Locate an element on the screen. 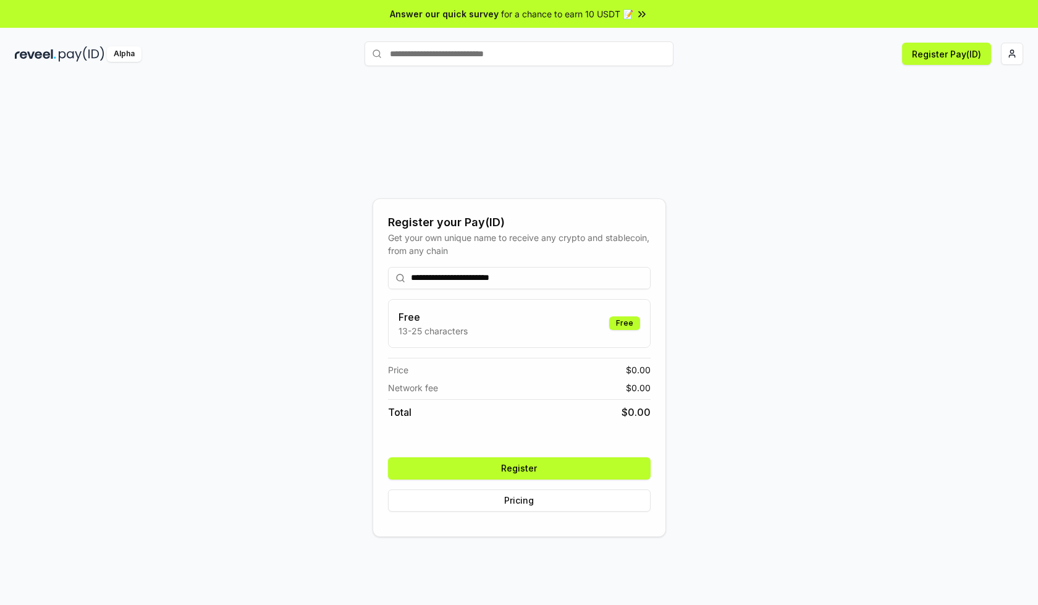 The width and height of the screenshot is (1038, 605). span: Total is located at coordinates (400, 412).